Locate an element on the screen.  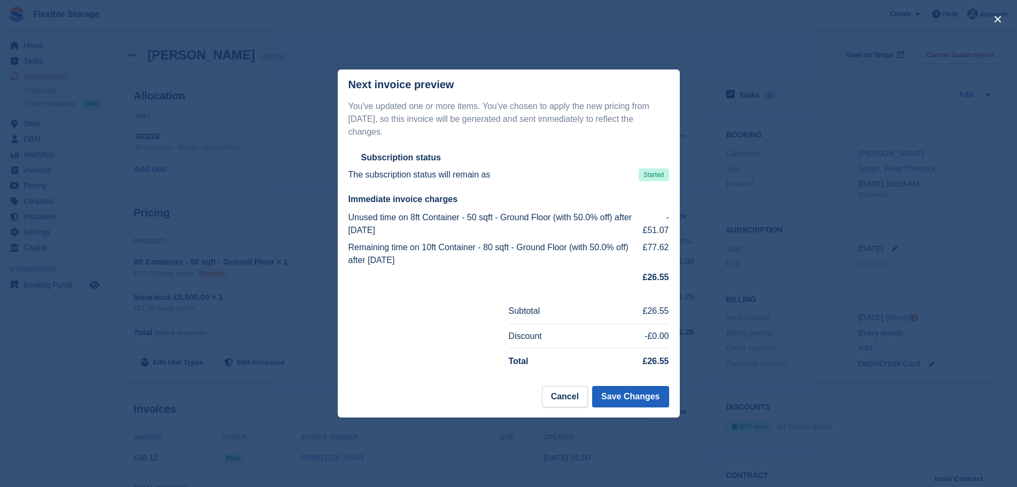
h2: Subscription status is located at coordinates (401, 158).